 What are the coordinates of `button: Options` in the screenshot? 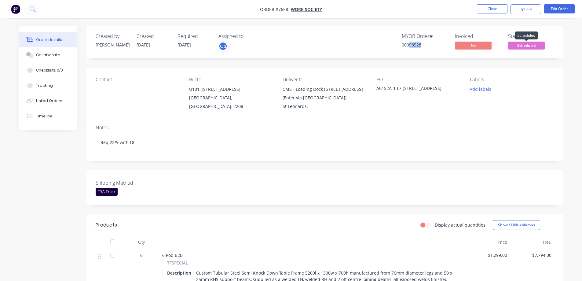 It's located at (525, 9).